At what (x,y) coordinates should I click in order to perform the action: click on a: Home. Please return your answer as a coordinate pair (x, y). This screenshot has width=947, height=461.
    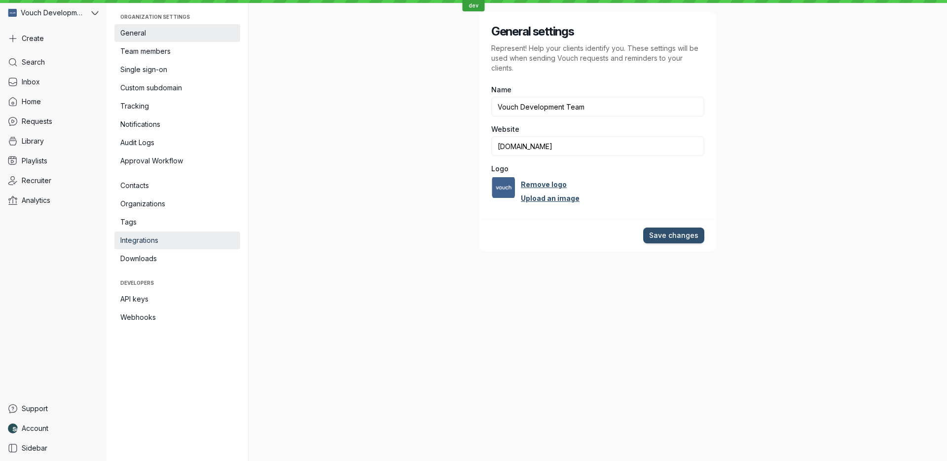
    Looking at the image, I should click on (53, 102).